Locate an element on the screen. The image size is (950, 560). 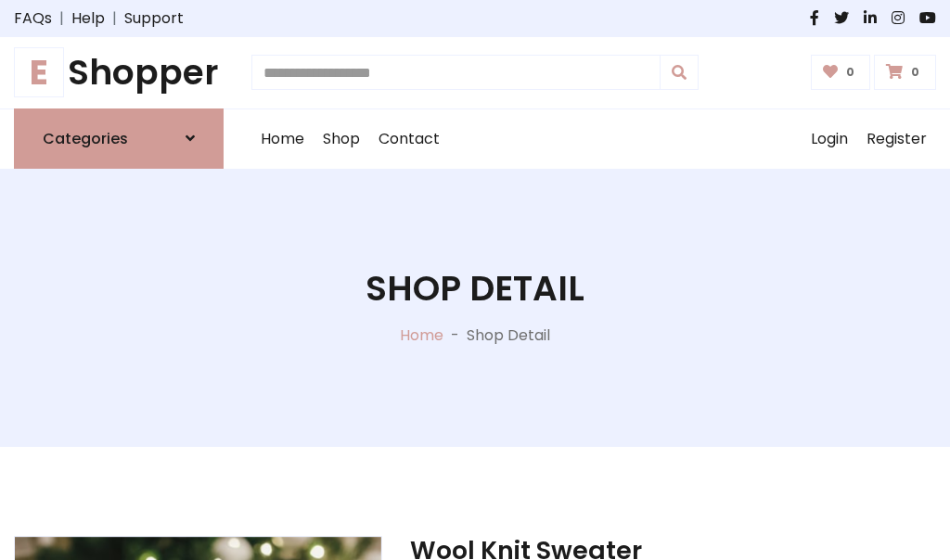
a: Categories is located at coordinates (119, 138).